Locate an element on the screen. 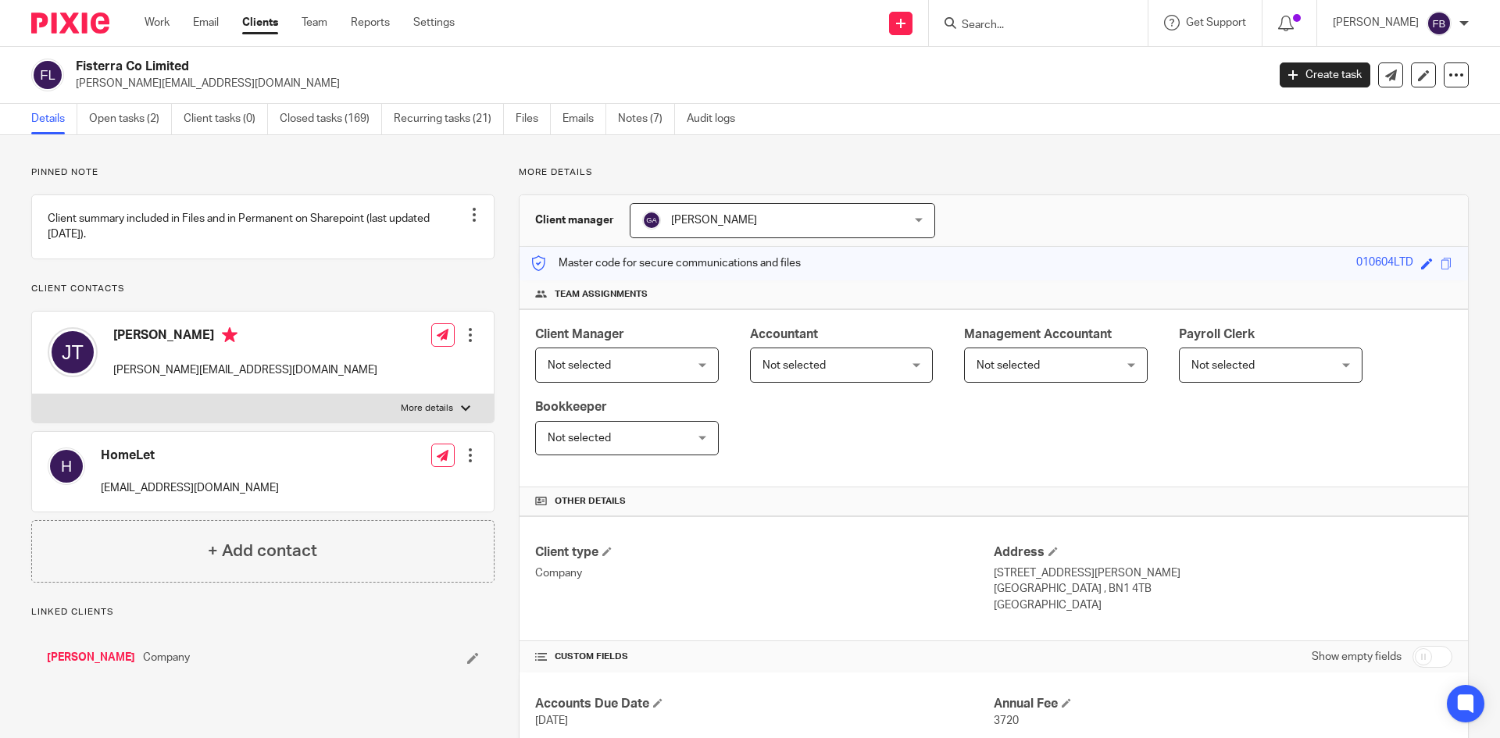 The image size is (1500, 738). a: Closed tasks (169) is located at coordinates (330, 119).